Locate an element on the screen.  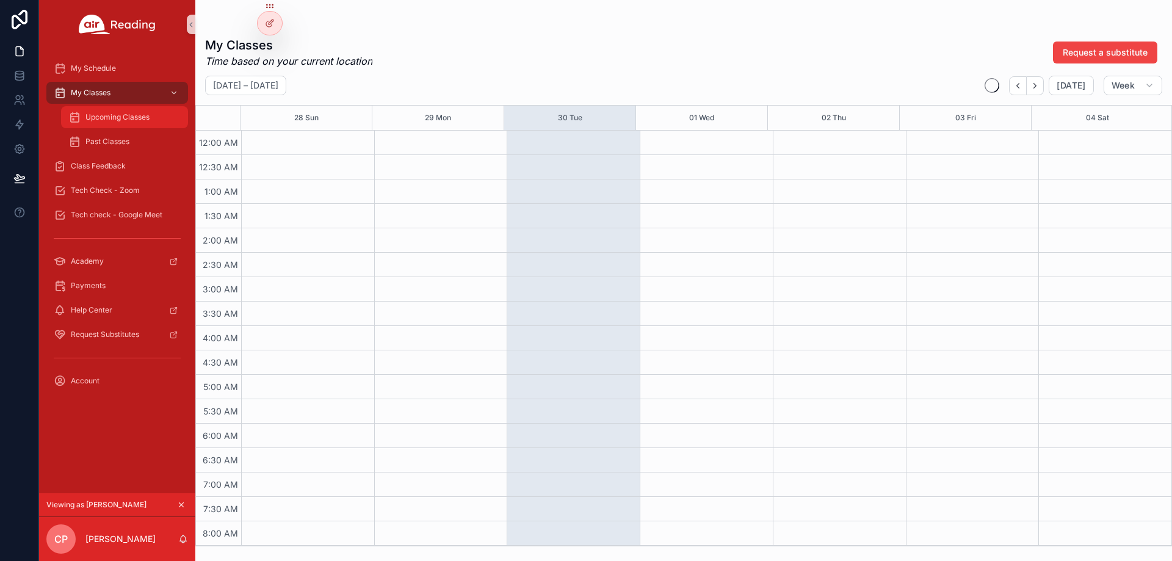
span: Class Feedback is located at coordinates (98, 166).